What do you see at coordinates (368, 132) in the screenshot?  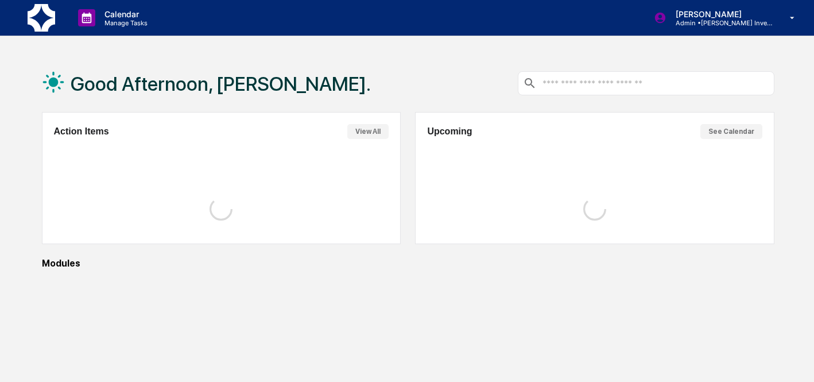 I see `button: View All` at bounding box center [368, 132].